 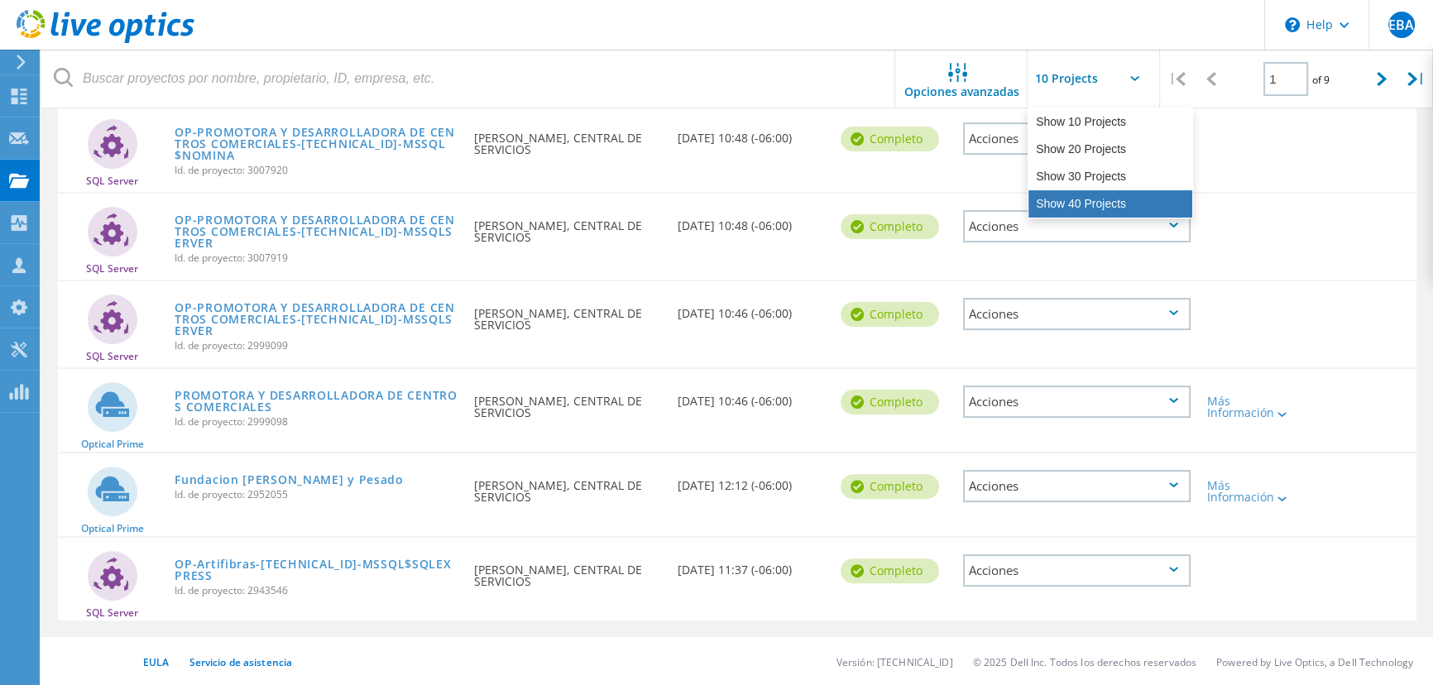 I want to click on span: Id. de proyecto: 2999099, so click(x=315, y=346).